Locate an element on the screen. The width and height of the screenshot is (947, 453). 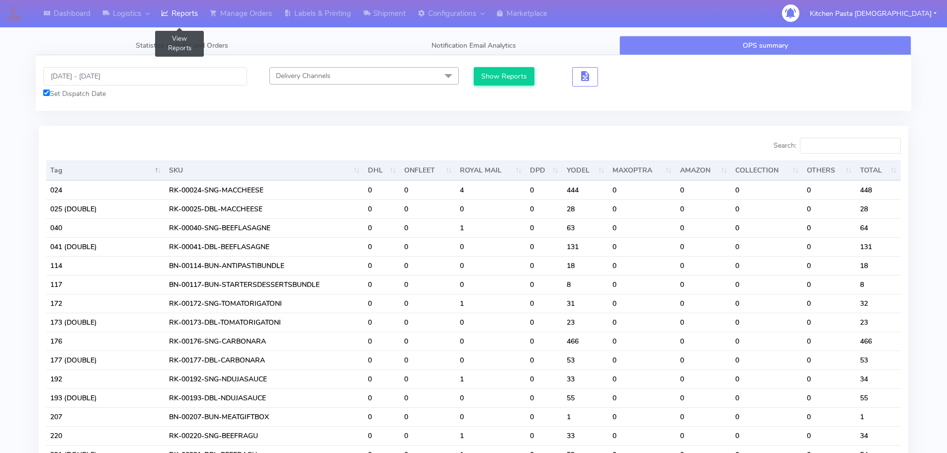
td: 024 is located at coordinates (105, 190).